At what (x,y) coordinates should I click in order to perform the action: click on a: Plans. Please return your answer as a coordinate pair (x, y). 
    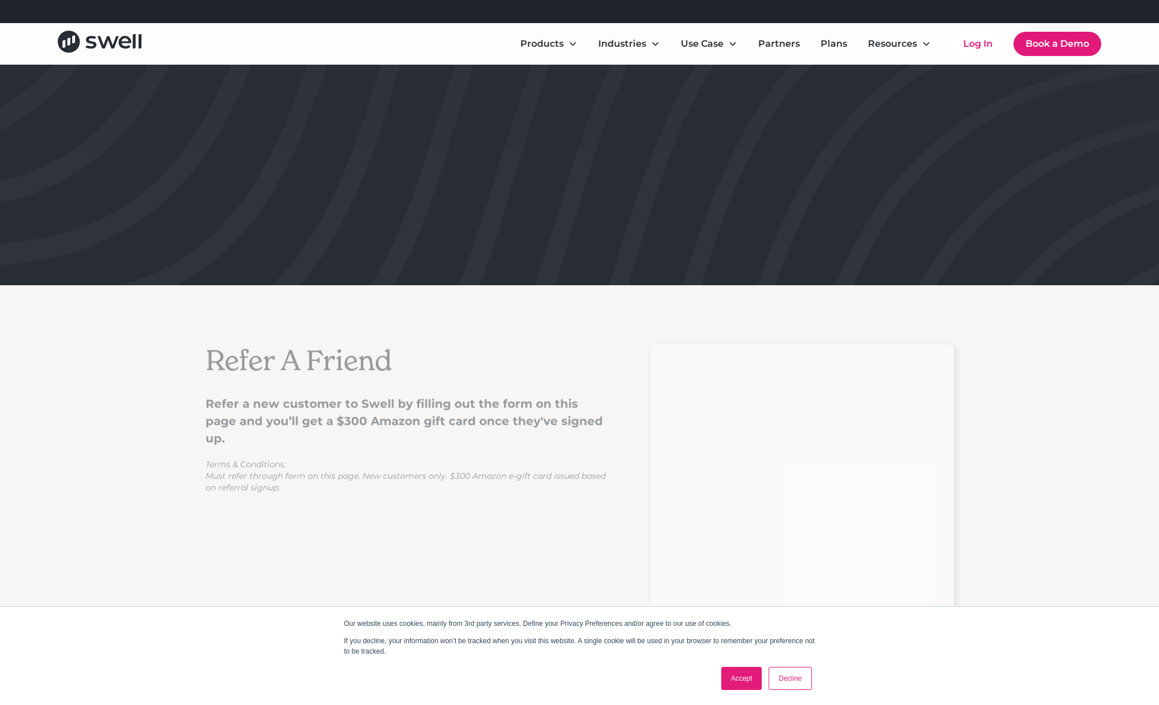
    Looking at the image, I should click on (834, 44).